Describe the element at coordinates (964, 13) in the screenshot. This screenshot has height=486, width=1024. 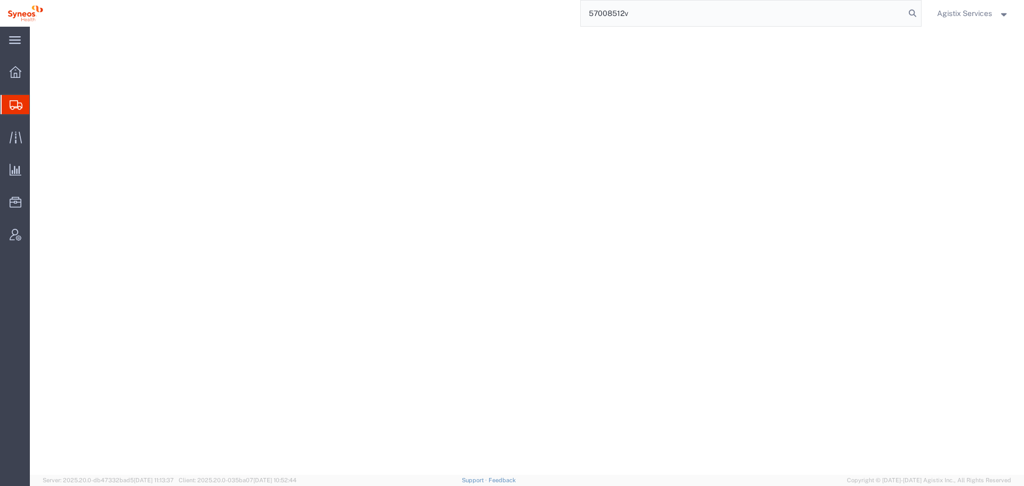
I see `span: Agistix Services` at that location.